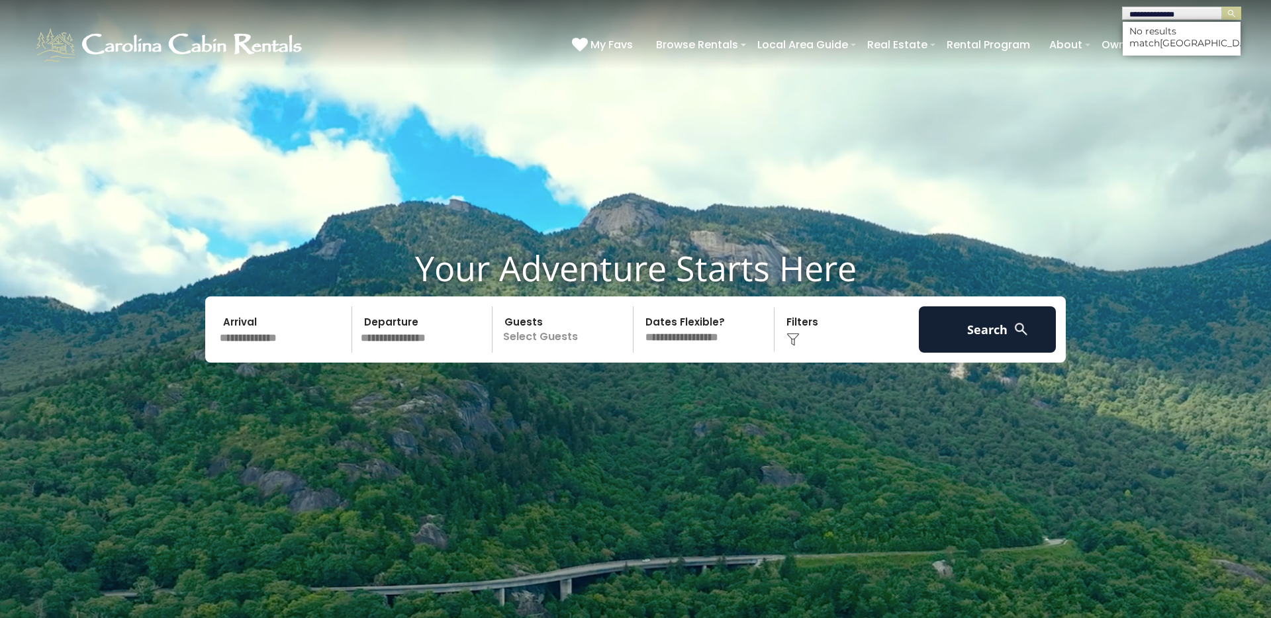 The width and height of the screenshot is (1271, 618). Describe the element at coordinates (802, 44) in the screenshot. I see `a: Local Area Guide` at that location.